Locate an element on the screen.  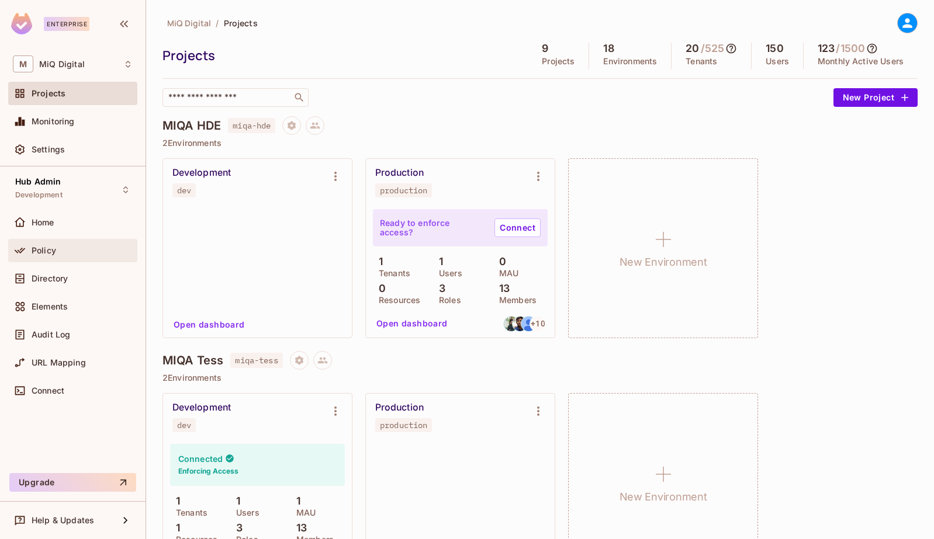
span: Monitoring is located at coordinates (53, 122).